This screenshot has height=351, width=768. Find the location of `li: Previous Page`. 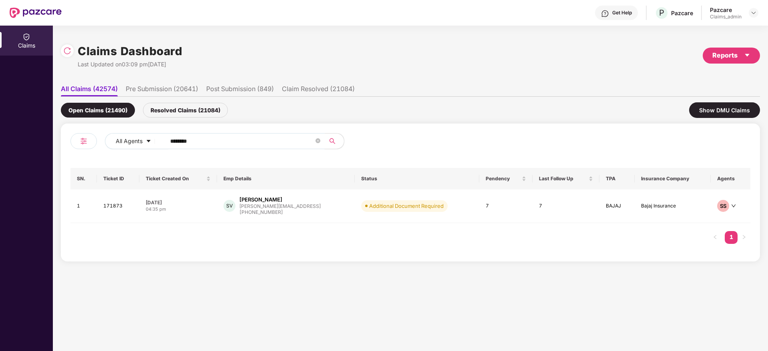

li: Previous Page is located at coordinates (715, 238).